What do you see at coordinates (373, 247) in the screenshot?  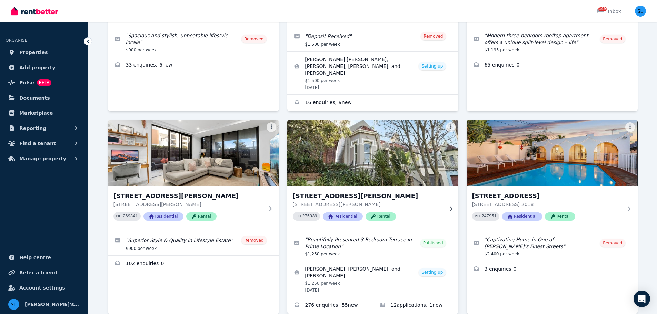 I see `a: Edit listing: Beautifully Presented 3-Bedroom Terrace in Prime Location` at bounding box center [373, 247].